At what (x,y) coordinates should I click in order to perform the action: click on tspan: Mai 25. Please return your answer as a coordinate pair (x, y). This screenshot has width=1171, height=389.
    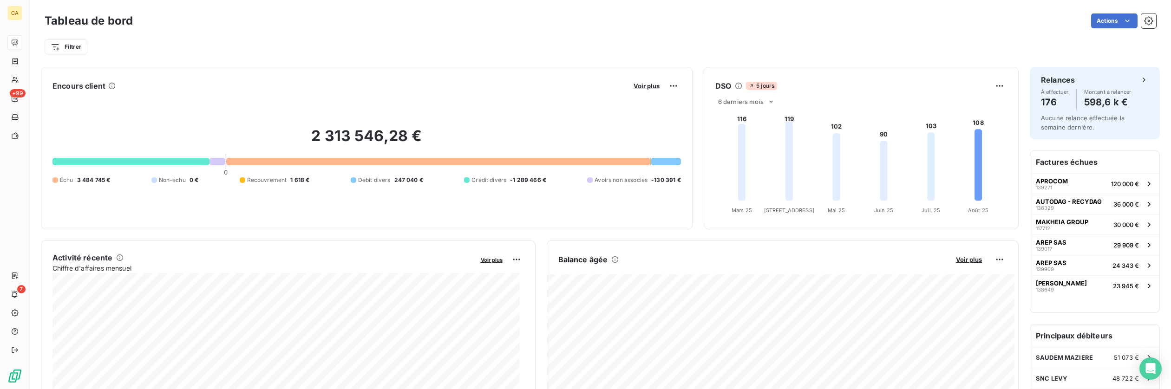
    Looking at the image, I should click on (836, 210).